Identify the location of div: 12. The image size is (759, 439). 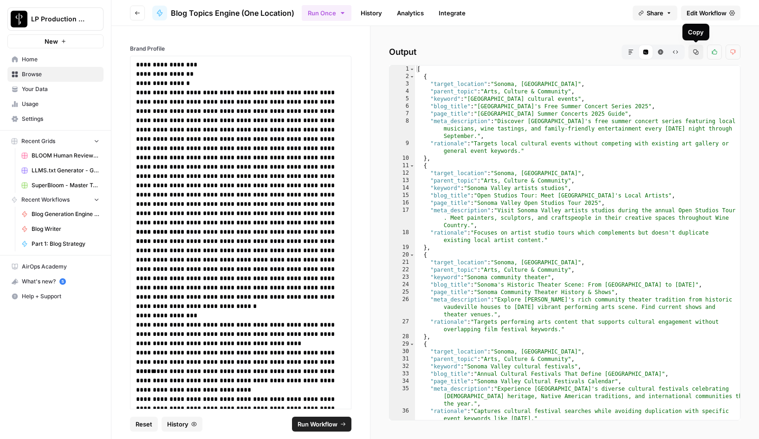
(402, 173).